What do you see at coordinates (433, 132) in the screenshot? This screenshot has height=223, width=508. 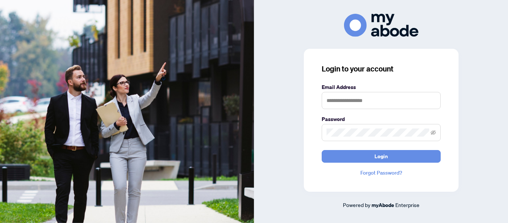 I see `span: eye-invisible` at bounding box center [433, 132].